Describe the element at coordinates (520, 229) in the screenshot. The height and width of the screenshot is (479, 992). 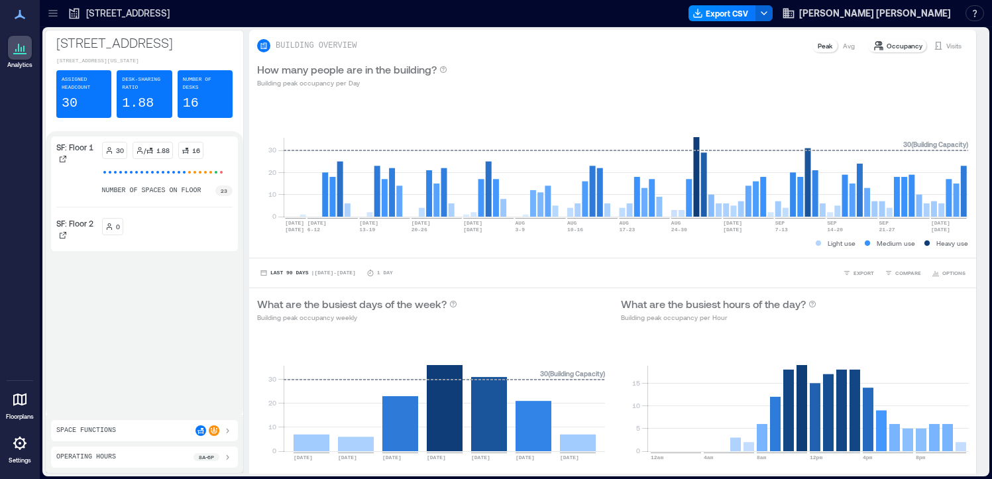
I see `text: 3-9` at that location.